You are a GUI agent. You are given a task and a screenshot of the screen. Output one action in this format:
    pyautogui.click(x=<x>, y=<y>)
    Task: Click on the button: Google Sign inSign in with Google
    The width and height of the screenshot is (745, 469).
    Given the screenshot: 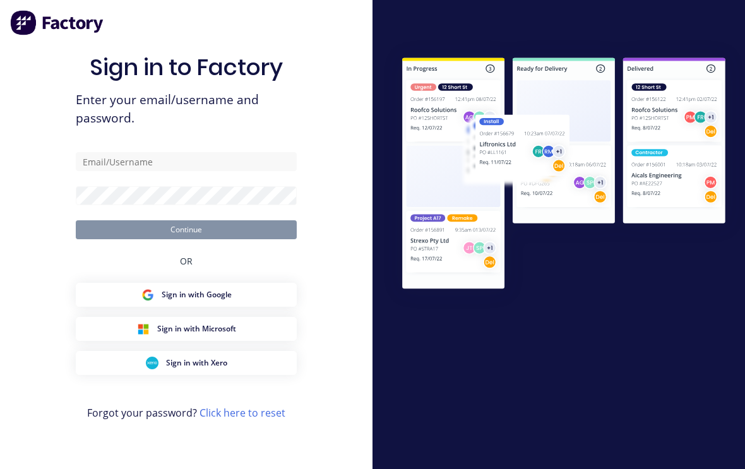 What is the action you would take?
    pyautogui.click(x=186, y=295)
    